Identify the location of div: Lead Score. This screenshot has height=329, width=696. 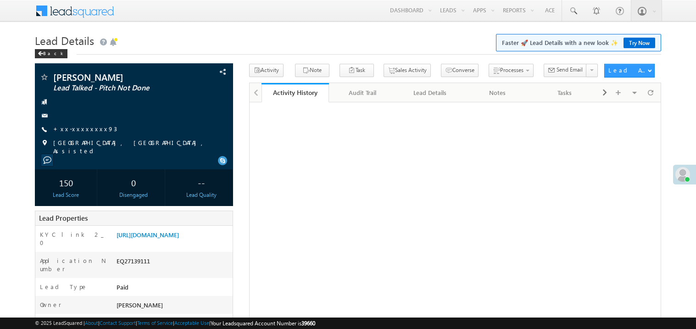
(66, 195).